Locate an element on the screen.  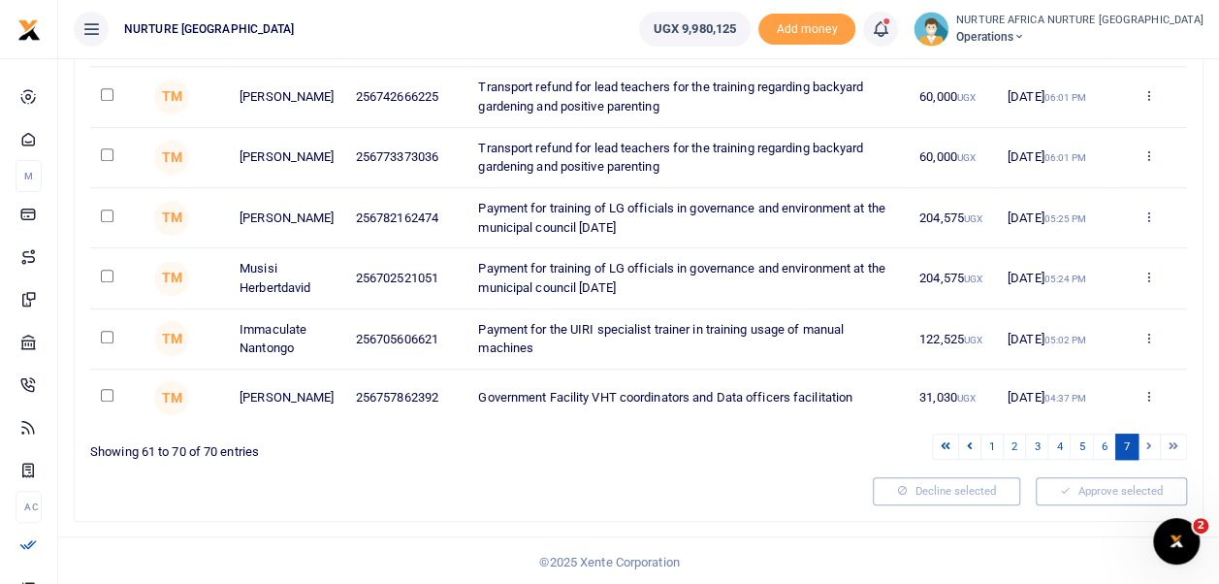
small: 04:37 PM is located at coordinates (1065, 398).